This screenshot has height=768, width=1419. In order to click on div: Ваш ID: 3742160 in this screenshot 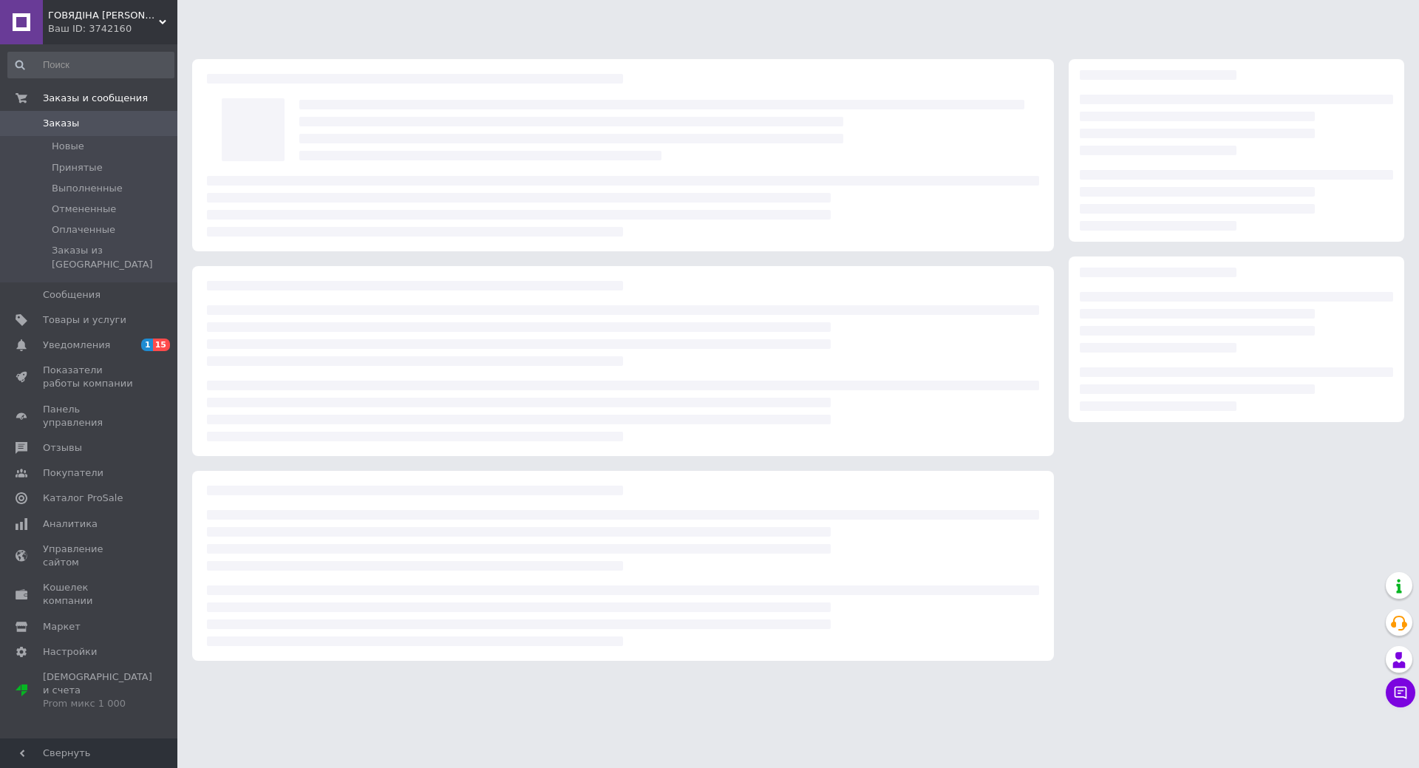, I will do `click(112, 29)`.